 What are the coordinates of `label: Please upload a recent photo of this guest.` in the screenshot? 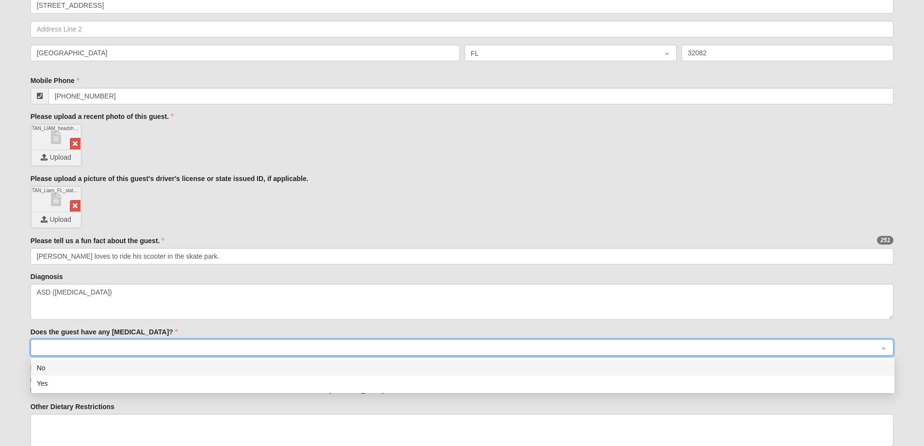 It's located at (102, 116).